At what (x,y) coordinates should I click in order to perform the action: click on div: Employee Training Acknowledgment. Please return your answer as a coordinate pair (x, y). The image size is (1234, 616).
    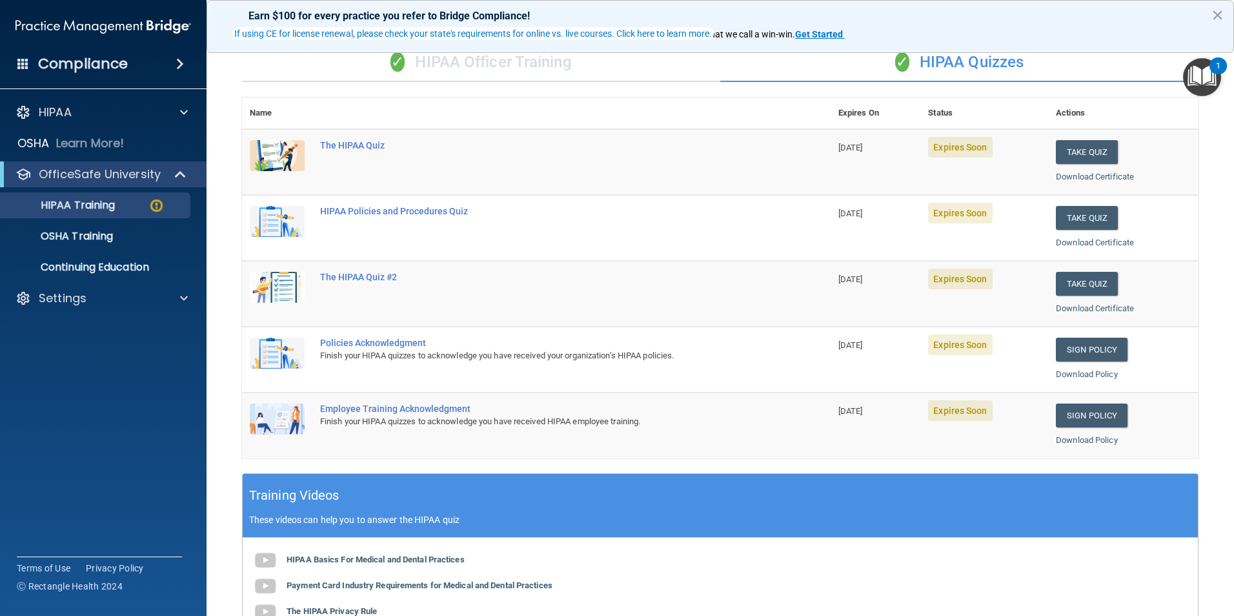
    Looking at the image, I should click on (543, 409).